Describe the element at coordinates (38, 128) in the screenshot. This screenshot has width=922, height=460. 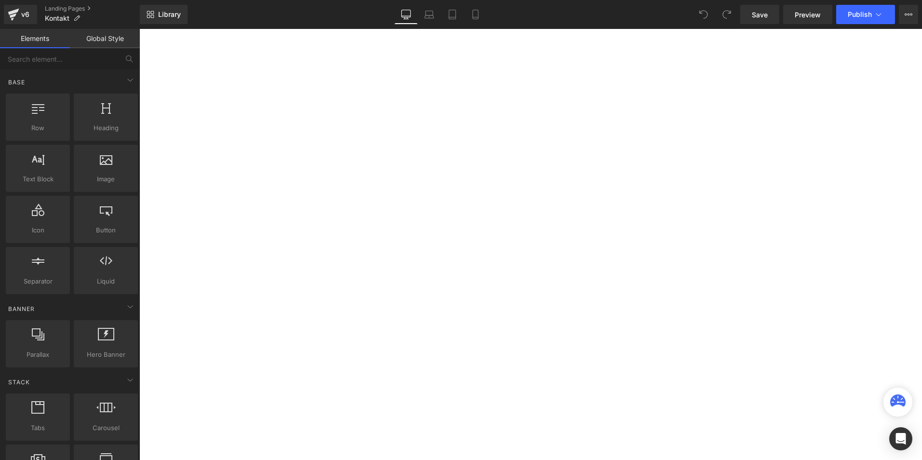
I see `span: Row` at that location.